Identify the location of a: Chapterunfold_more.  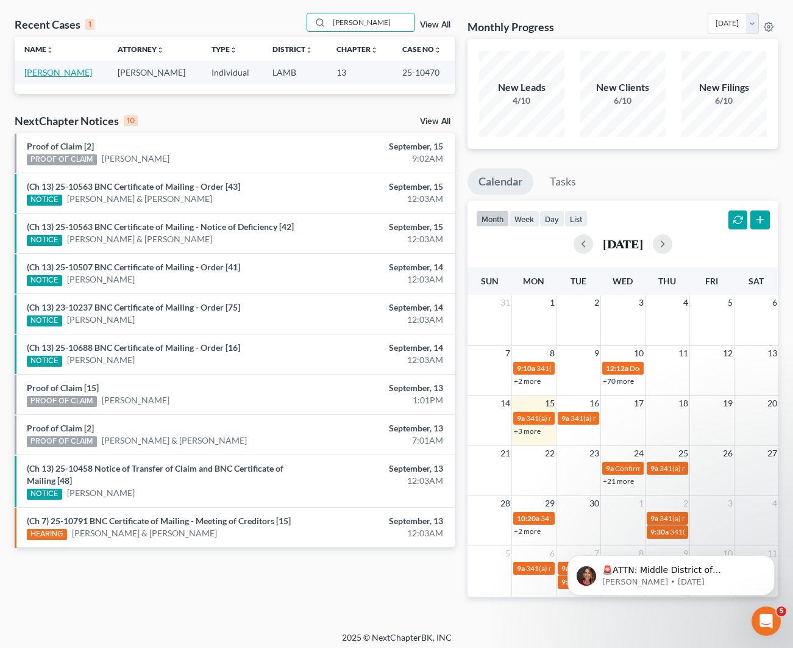
(357, 49).